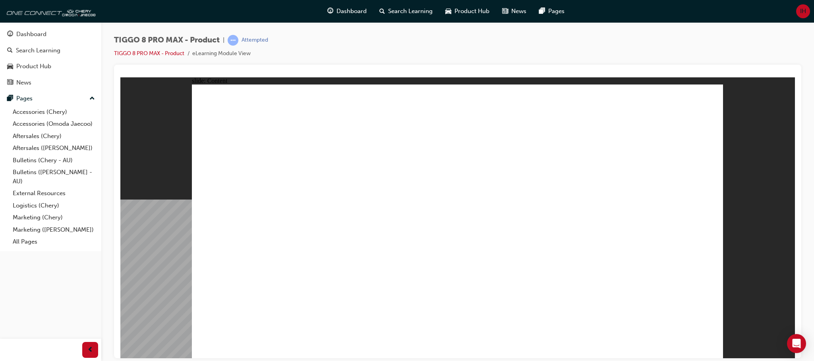  Describe the element at coordinates (467, 11) in the screenshot. I see `a: car-iconProduct Hub` at that location.